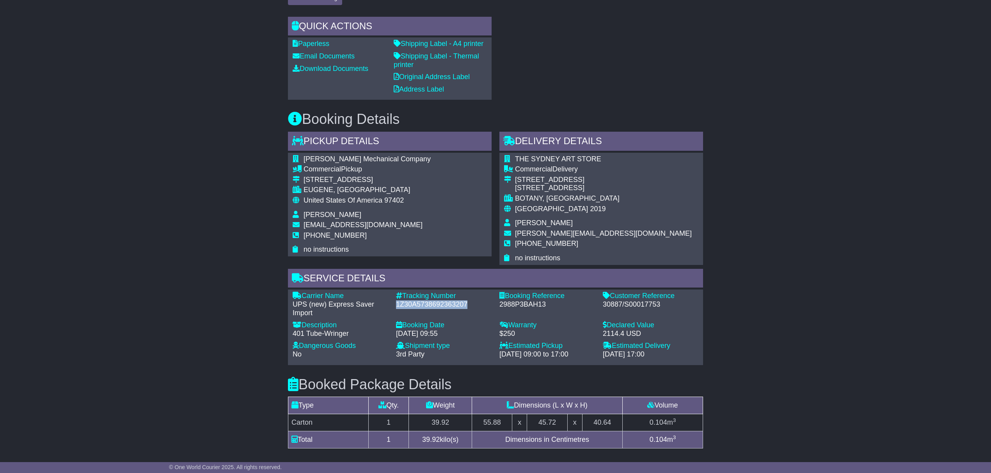  What do you see at coordinates (547, 305) in the screenshot?
I see `div: 2988P3BAH13` at bounding box center [547, 305].